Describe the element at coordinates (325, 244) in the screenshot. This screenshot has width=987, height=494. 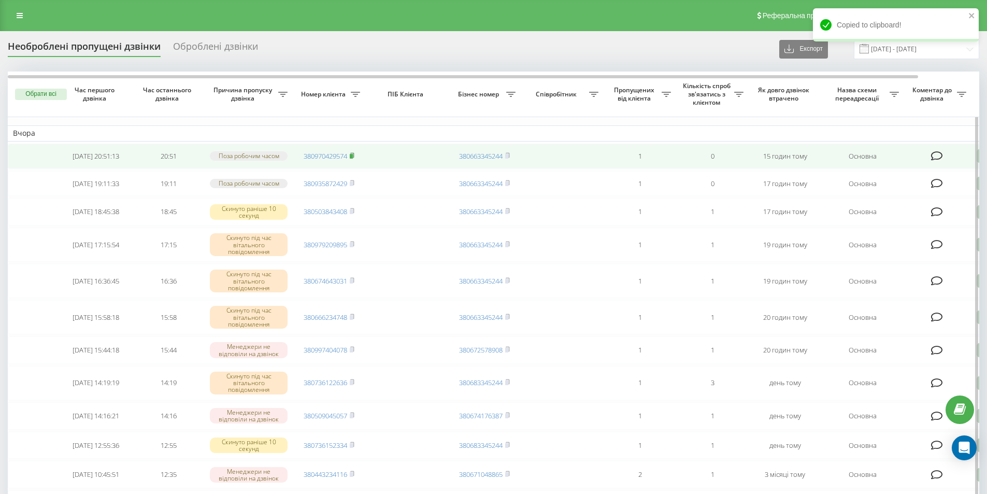
I see `a: 380979209895` at that location.